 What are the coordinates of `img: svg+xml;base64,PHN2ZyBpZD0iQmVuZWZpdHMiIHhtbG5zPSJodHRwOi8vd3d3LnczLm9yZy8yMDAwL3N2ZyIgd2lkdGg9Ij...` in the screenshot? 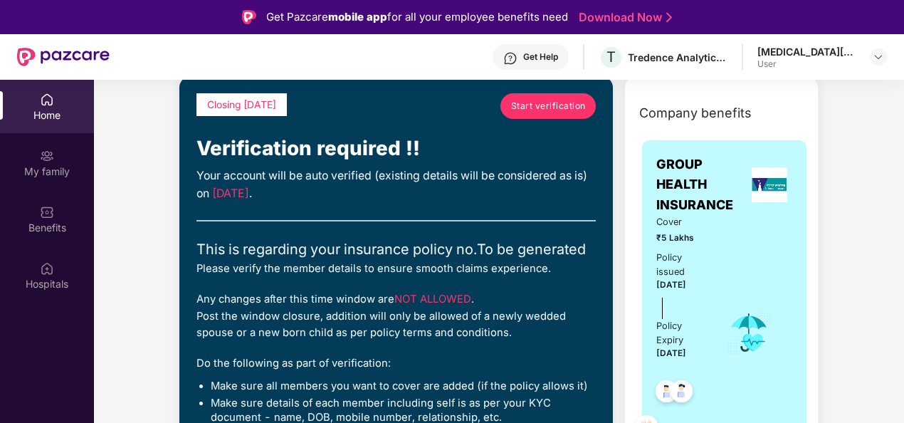 It's located at (47, 212).